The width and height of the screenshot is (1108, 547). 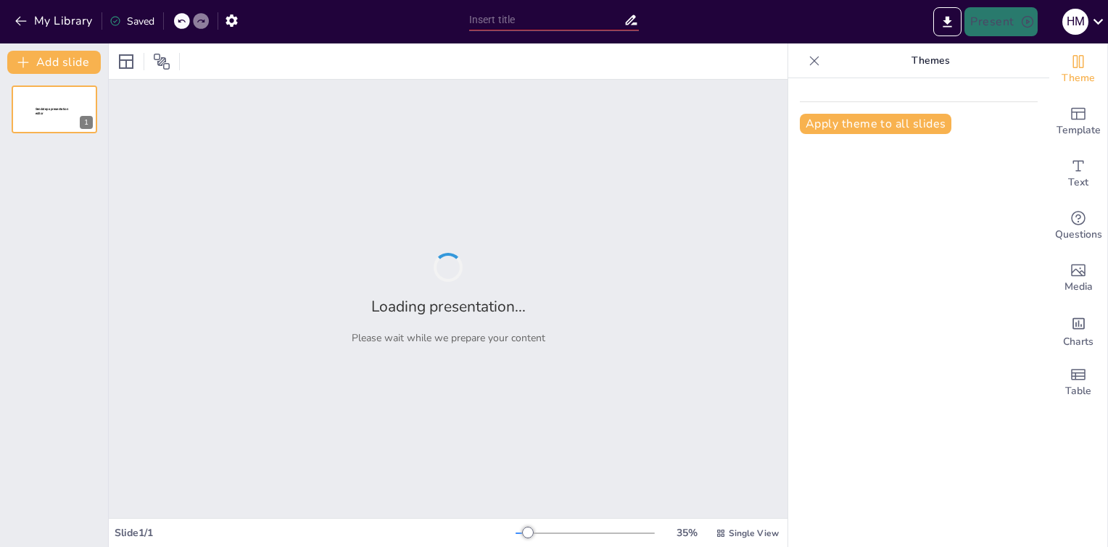 I want to click on span: Template, so click(x=1078, y=131).